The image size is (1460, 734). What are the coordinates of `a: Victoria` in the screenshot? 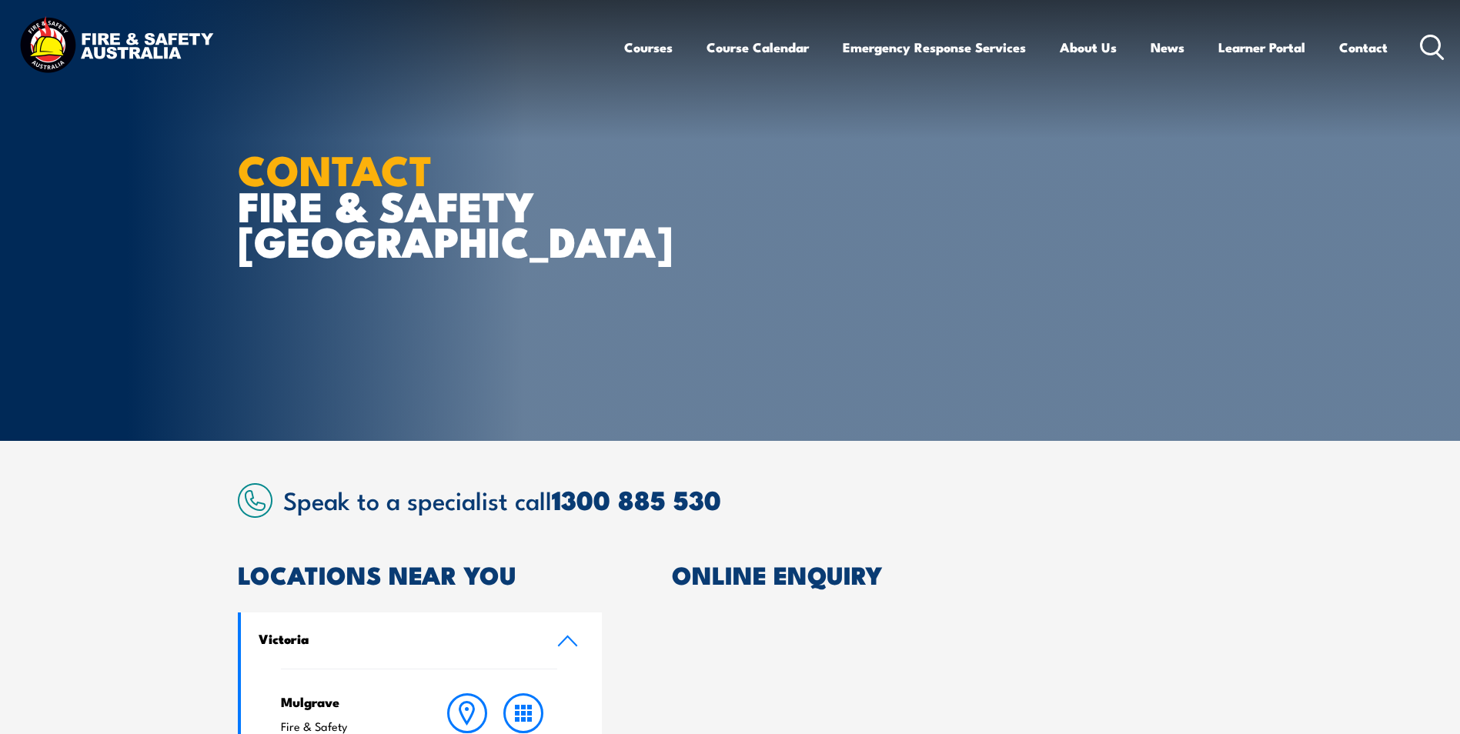 It's located at (422, 640).